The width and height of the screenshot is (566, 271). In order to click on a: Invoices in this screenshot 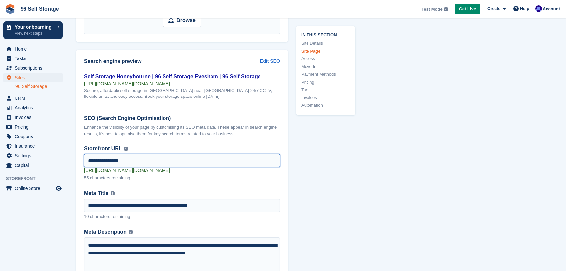, I will do `click(326, 98)`.